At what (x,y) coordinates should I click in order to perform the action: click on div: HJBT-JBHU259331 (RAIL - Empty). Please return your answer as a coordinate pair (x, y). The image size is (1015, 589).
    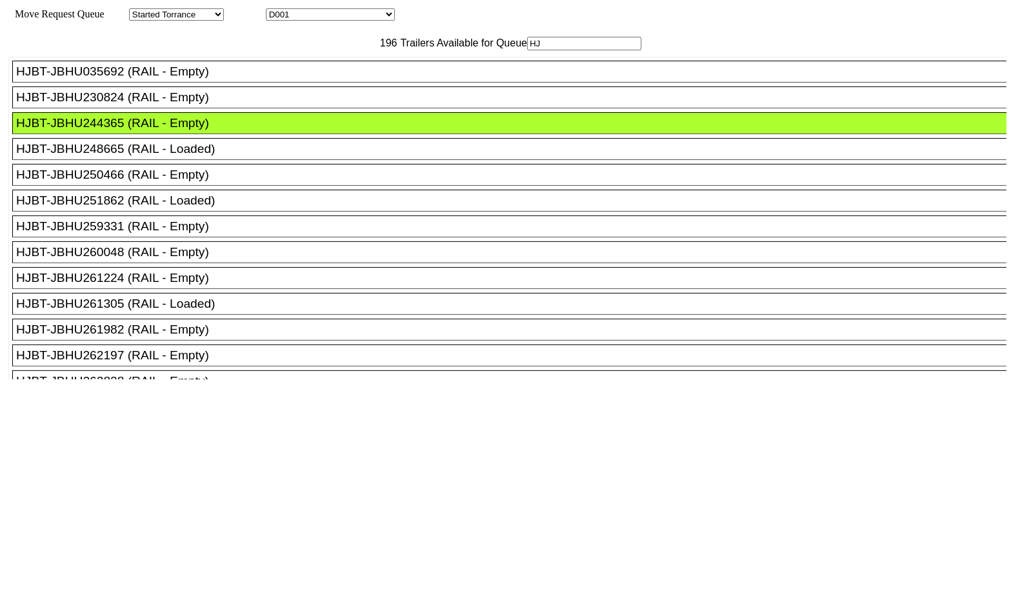
    Looking at the image, I should click on (515, 227).